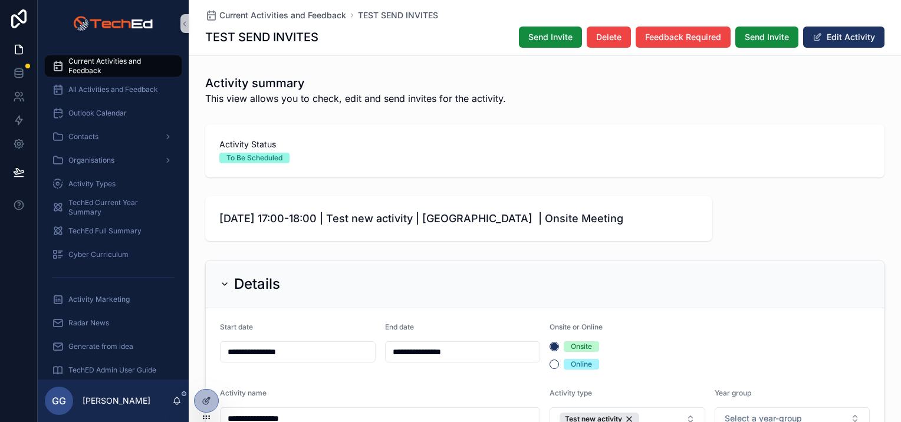  Describe the element at coordinates (105, 231) in the screenshot. I see `span: TechEd Full Summary` at that location.